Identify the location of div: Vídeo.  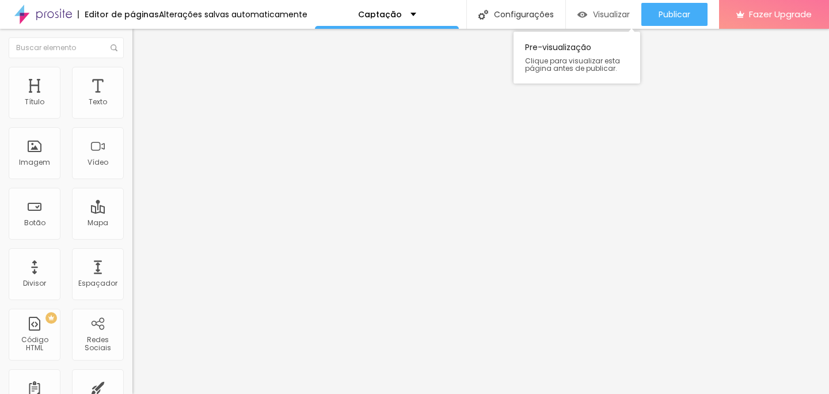
(98, 162).